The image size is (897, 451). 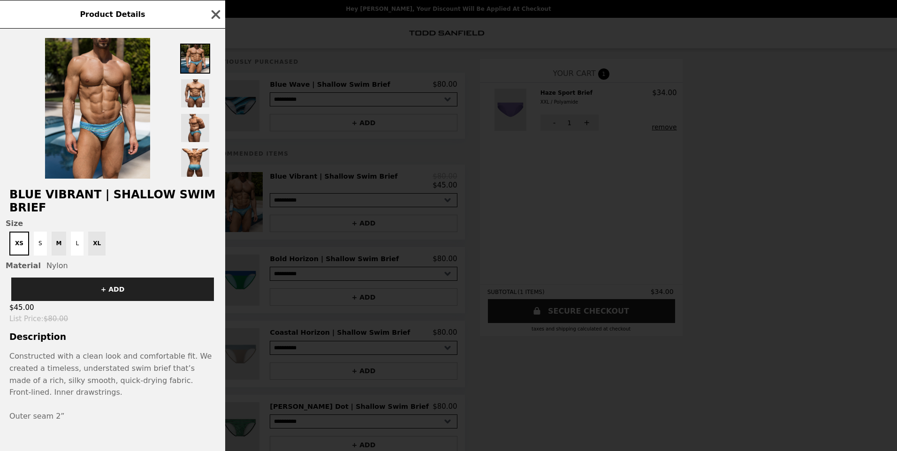 What do you see at coordinates (113, 374) in the screenshot?
I see `div: Constructed with a clean look and comfortable fit. We created a timeless, understated swim brief ...` at bounding box center [113, 374].